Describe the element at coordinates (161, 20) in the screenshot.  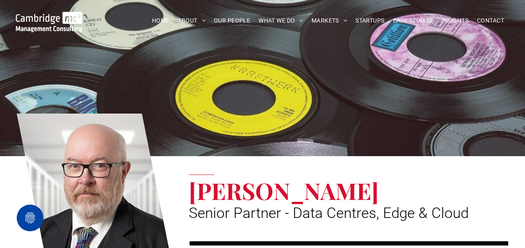
I see `a: HOME` at that location.